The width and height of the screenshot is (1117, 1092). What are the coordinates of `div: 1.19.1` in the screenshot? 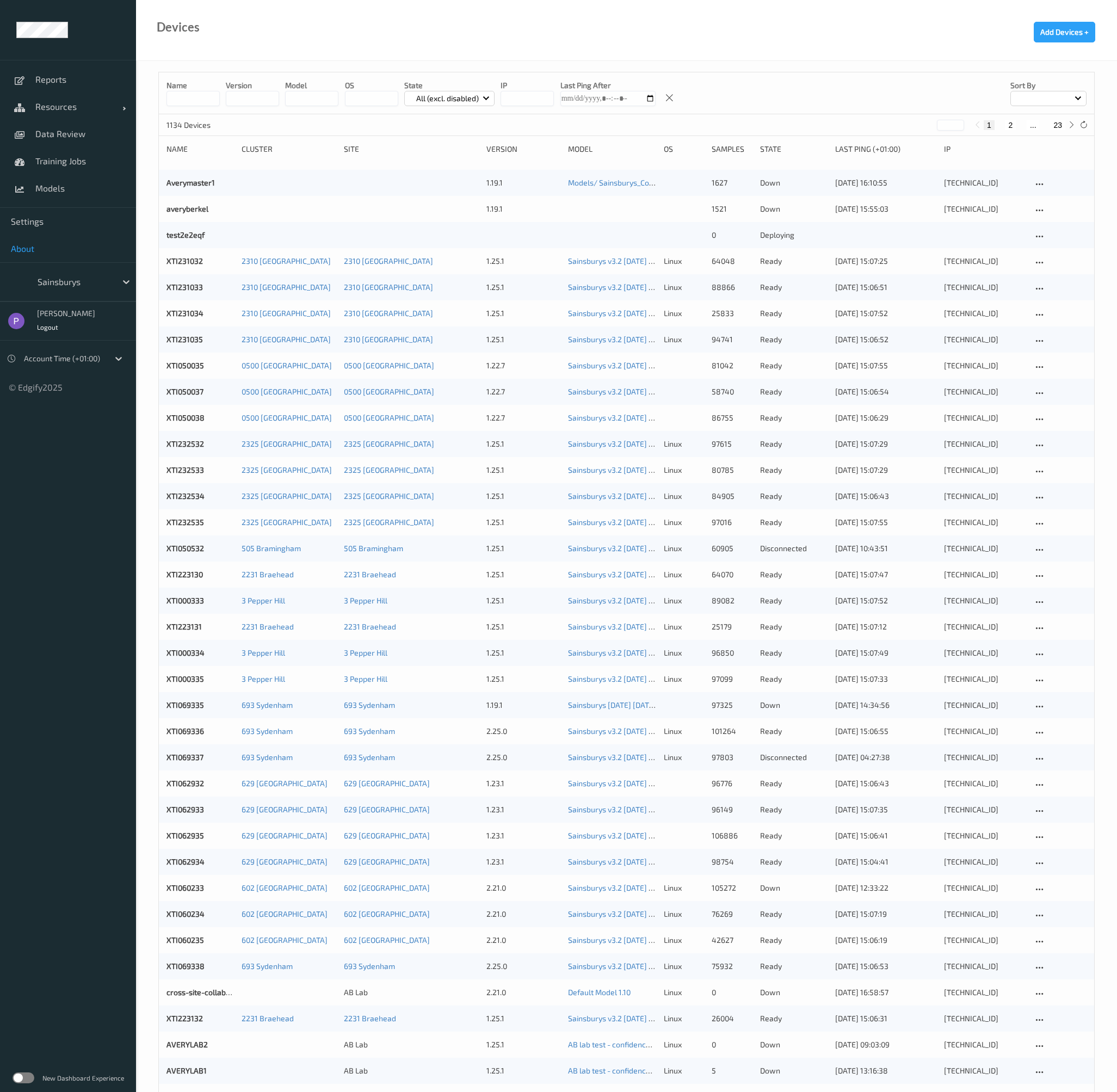 It's located at (524, 209).